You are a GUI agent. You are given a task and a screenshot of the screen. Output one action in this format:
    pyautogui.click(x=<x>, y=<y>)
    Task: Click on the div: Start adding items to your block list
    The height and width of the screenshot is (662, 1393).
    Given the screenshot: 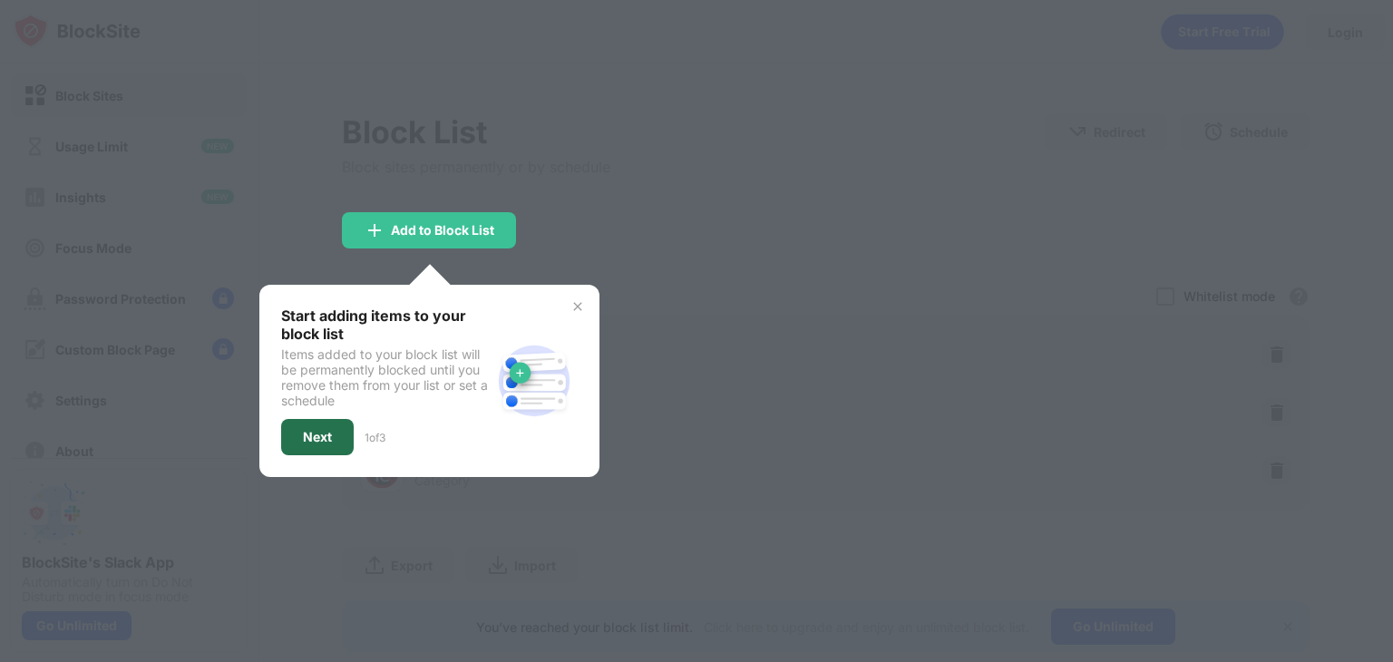 What is the action you would take?
    pyautogui.click(x=385, y=325)
    